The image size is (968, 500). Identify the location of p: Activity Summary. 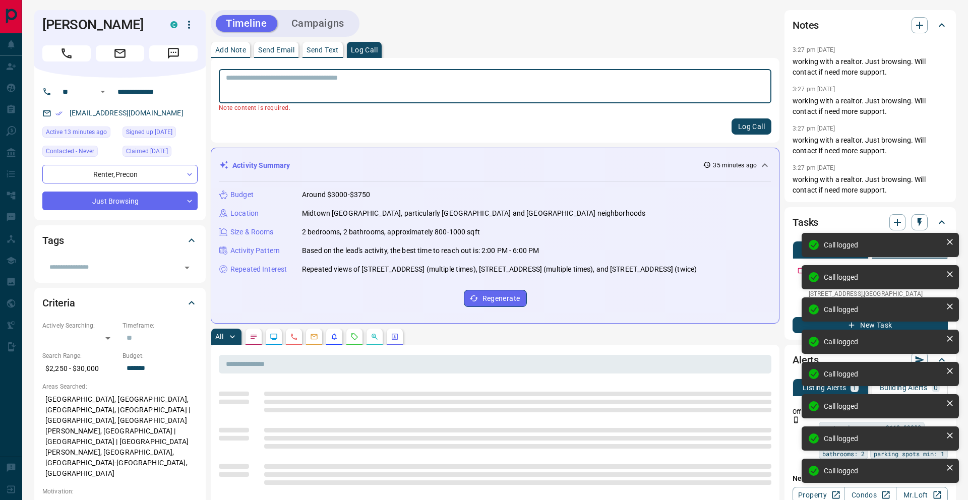
(261, 165).